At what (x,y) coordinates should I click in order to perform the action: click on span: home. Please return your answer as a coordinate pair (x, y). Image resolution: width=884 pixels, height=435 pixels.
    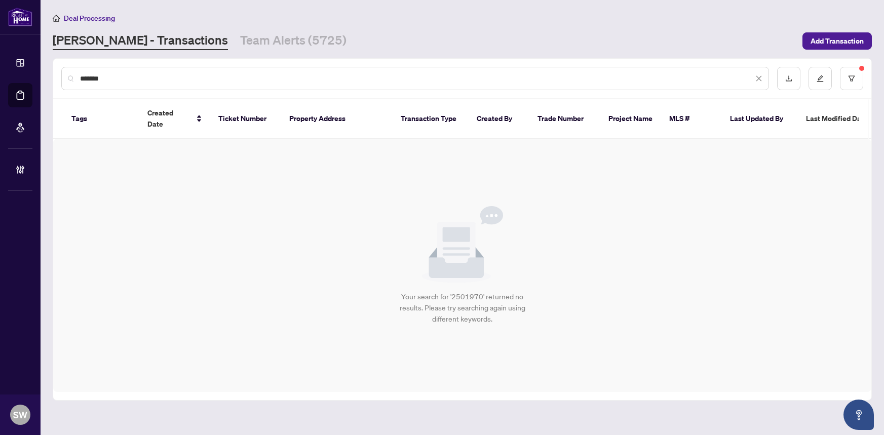
    Looking at the image, I should click on (56, 18).